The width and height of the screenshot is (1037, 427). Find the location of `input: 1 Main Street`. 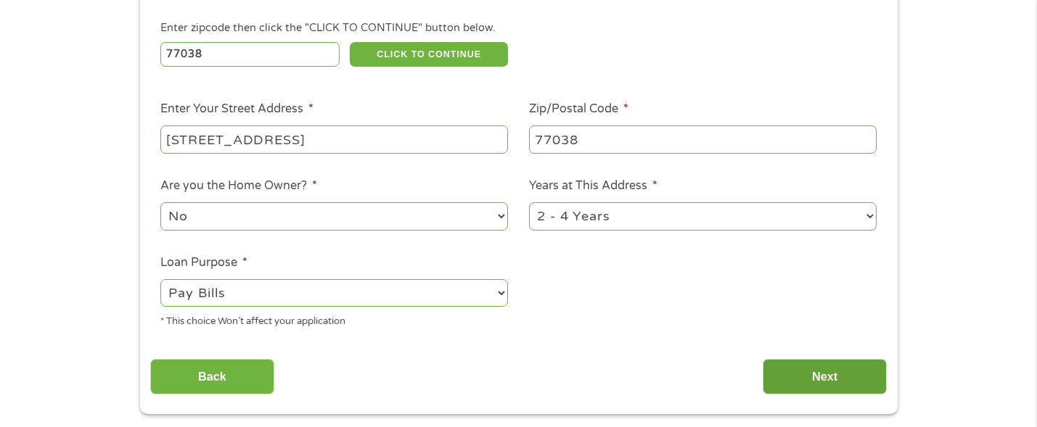

input: 1 Main Street is located at coordinates (334, 139).